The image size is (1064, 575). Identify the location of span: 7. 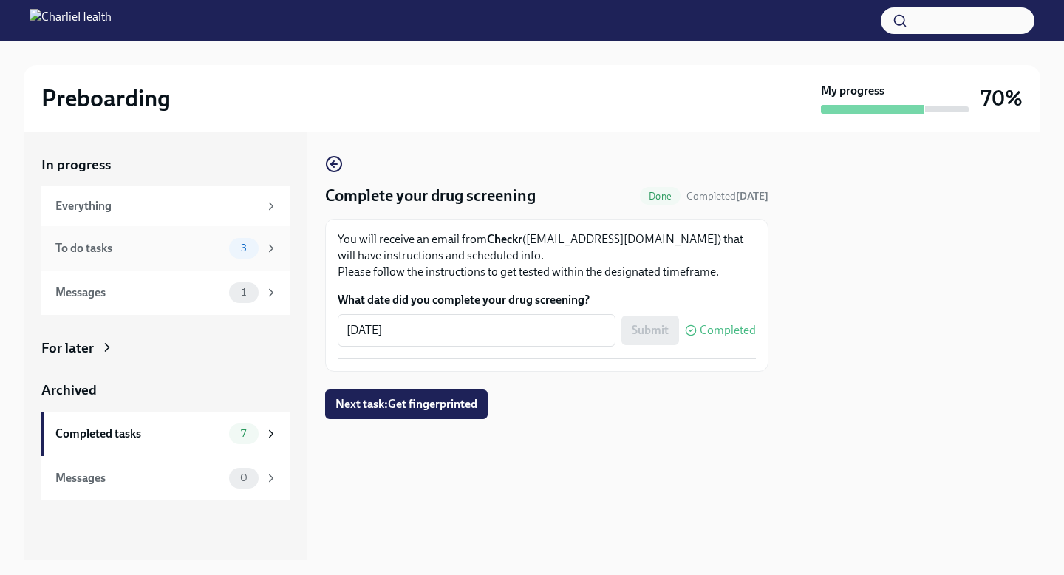
(243, 433).